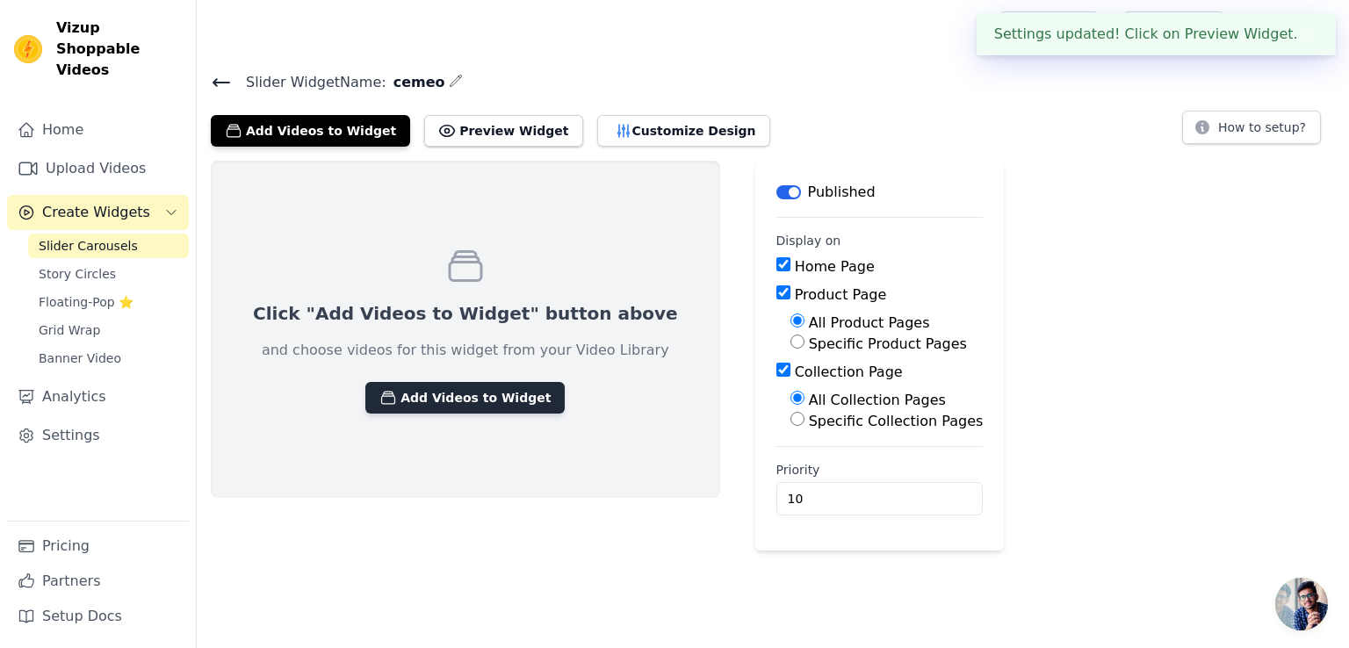  I want to click on p: and choose videos for this widget from your Video Library, so click(465, 350).